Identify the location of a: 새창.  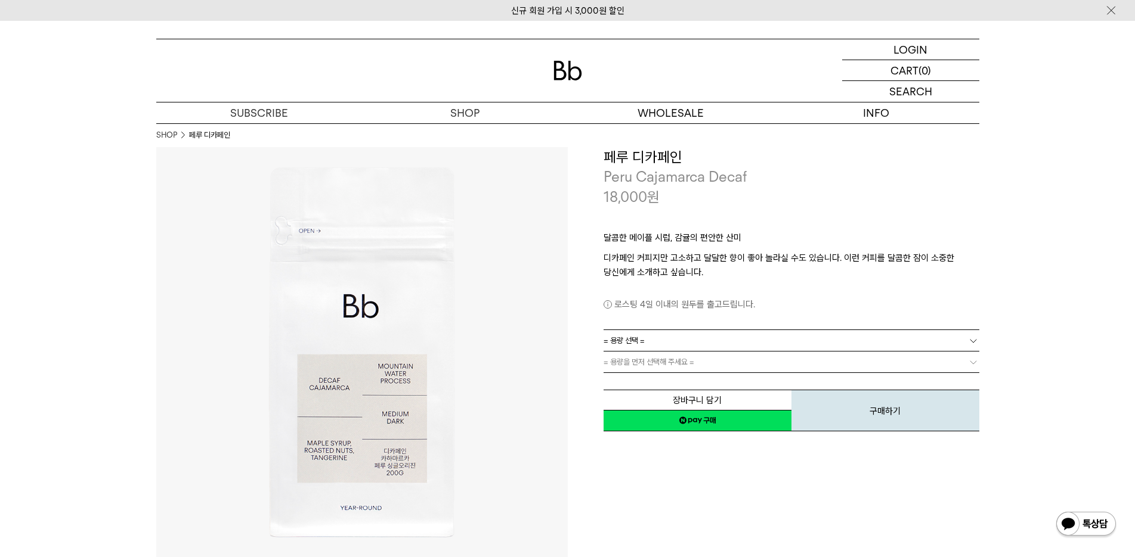
(697, 421).